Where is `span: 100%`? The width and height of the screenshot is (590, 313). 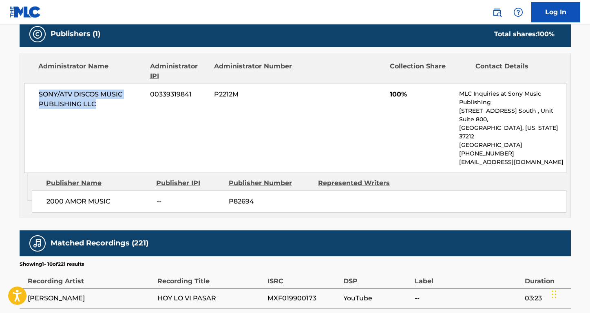
span: 100% is located at coordinates (421, 95).